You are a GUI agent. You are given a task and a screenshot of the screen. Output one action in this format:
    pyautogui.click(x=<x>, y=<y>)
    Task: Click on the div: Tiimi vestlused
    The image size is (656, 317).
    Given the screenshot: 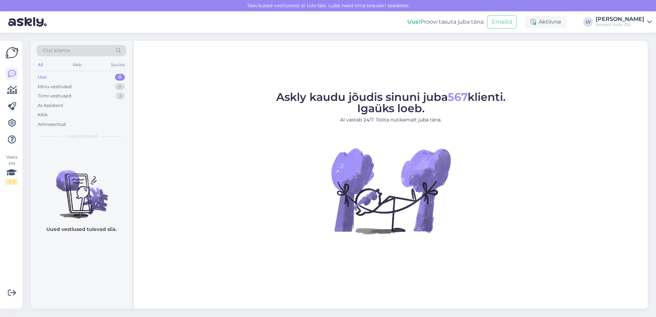 What is the action you would take?
    pyautogui.click(x=55, y=96)
    